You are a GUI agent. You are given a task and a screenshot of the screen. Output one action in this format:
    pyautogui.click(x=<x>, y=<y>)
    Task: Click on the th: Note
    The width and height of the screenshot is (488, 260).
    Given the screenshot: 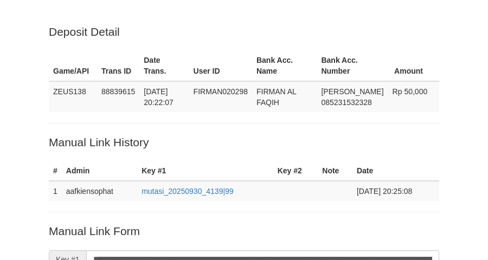 What is the action you would take?
    pyautogui.click(x=335, y=171)
    